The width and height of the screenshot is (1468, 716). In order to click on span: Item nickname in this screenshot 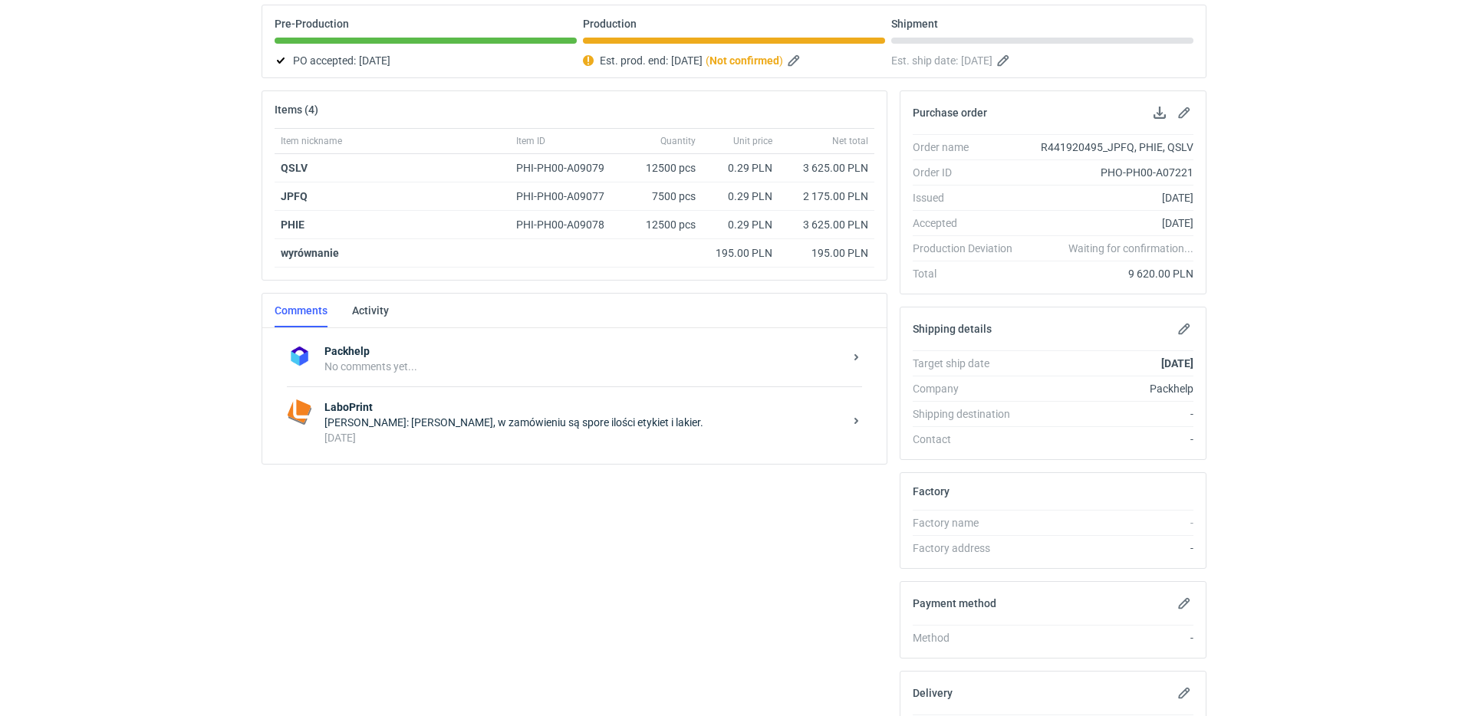, I will do `click(311, 141)`.